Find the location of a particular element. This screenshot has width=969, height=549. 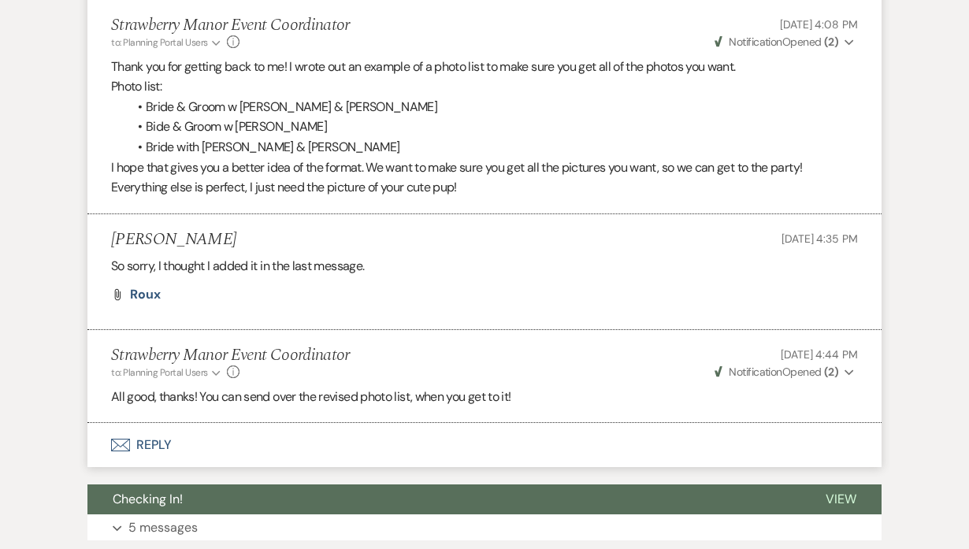

span: Checking In! is located at coordinates (147, 498).